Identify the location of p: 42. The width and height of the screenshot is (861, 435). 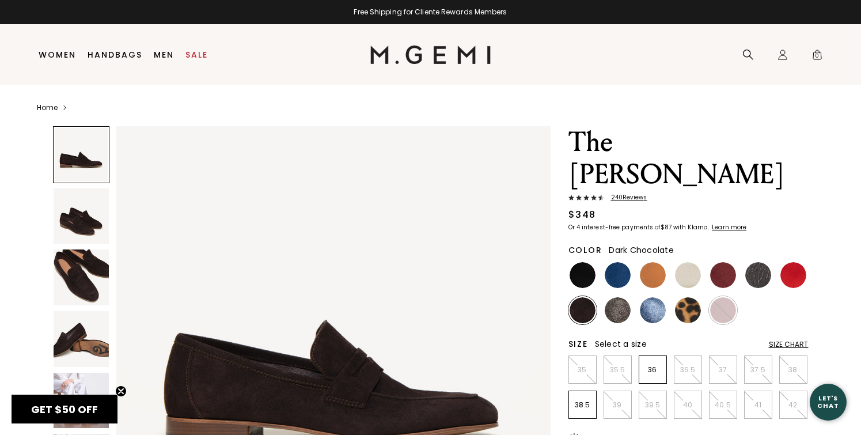
(793, 405).